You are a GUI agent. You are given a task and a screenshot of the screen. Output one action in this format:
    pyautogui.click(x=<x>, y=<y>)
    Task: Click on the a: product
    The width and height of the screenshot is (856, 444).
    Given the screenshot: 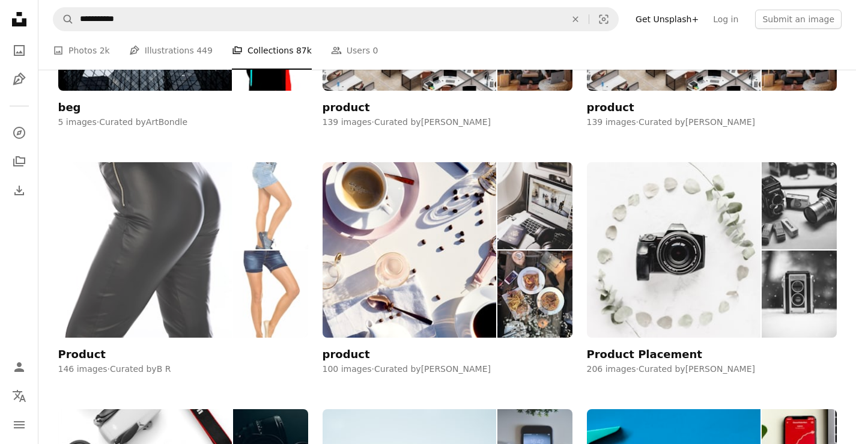 What is the action you would take?
    pyautogui.click(x=448, y=261)
    